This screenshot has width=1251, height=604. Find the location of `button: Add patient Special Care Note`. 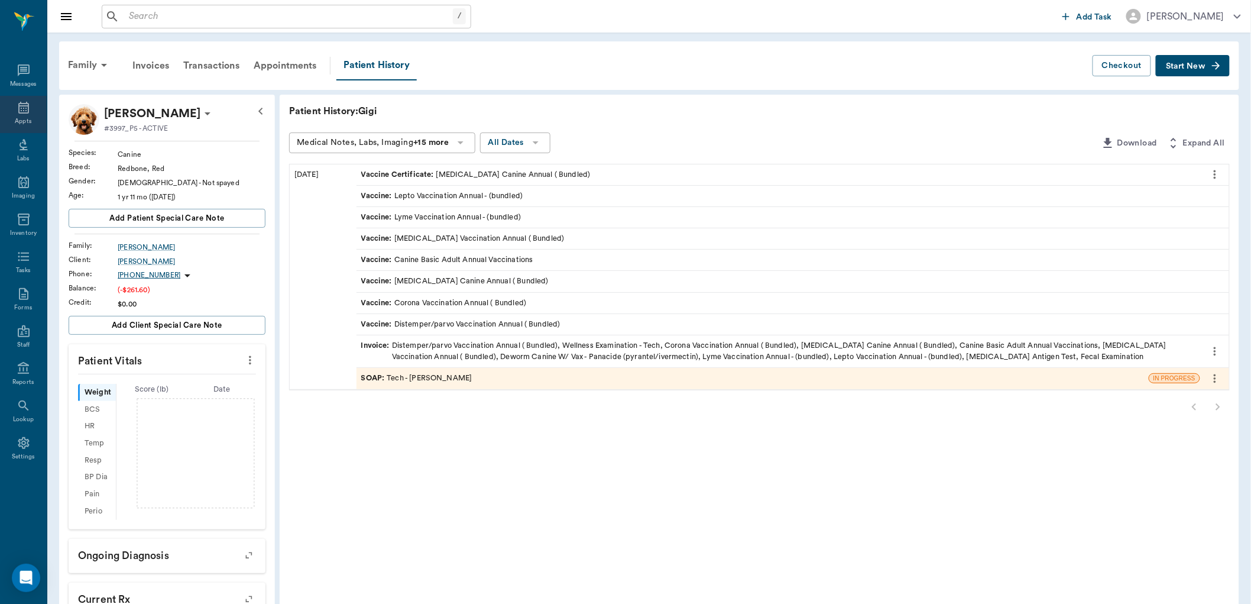

button: Add patient Special Care Note is located at coordinates (167, 218).